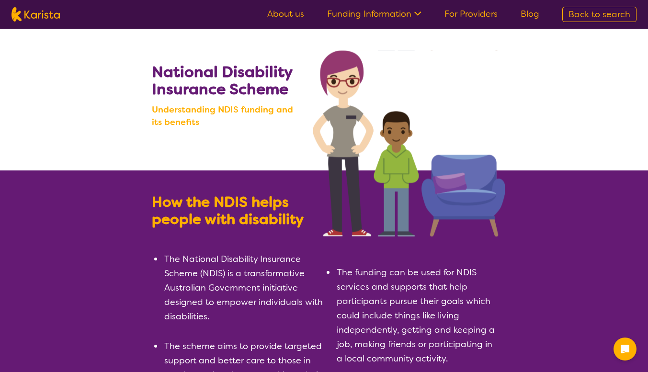 Image resolution: width=648 pixels, height=372 pixels. What do you see at coordinates (599, 14) in the screenshot?
I see `a: Back to search` at bounding box center [599, 14].